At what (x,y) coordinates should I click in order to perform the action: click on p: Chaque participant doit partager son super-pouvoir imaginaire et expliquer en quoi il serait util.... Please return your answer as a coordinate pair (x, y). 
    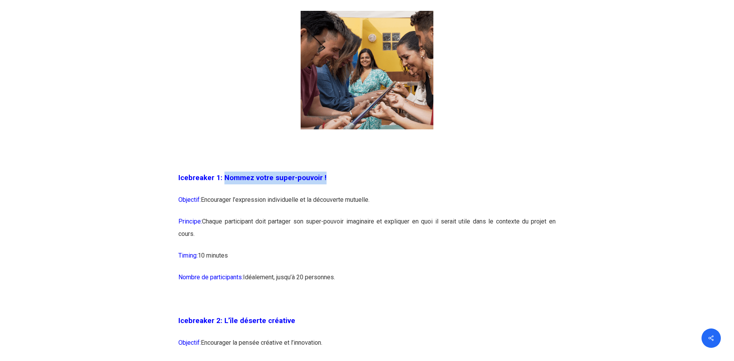
    Looking at the image, I should click on (367, 232).